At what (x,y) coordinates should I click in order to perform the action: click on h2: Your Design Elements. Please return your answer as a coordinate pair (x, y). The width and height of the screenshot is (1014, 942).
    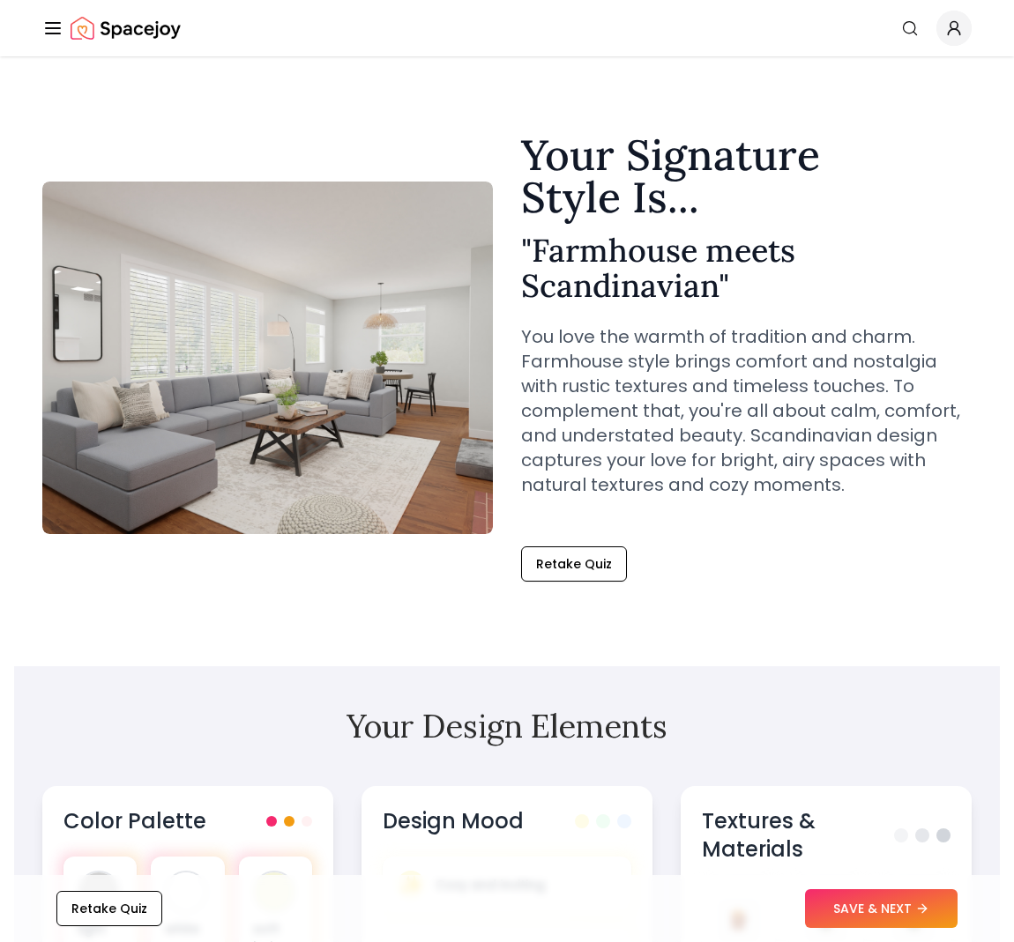
    Looking at the image, I should click on (507, 726).